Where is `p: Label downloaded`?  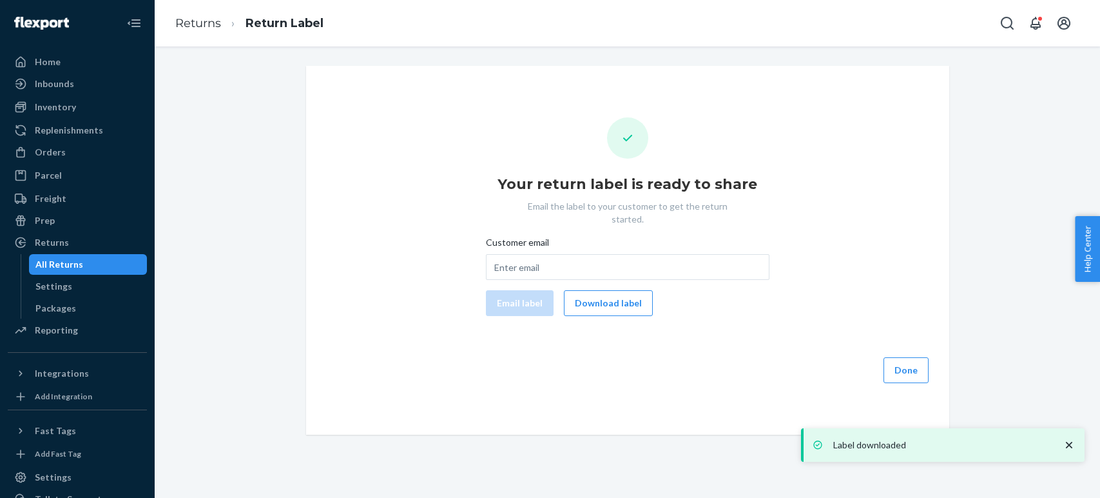
p: Label downloaded is located at coordinates (942, 445).